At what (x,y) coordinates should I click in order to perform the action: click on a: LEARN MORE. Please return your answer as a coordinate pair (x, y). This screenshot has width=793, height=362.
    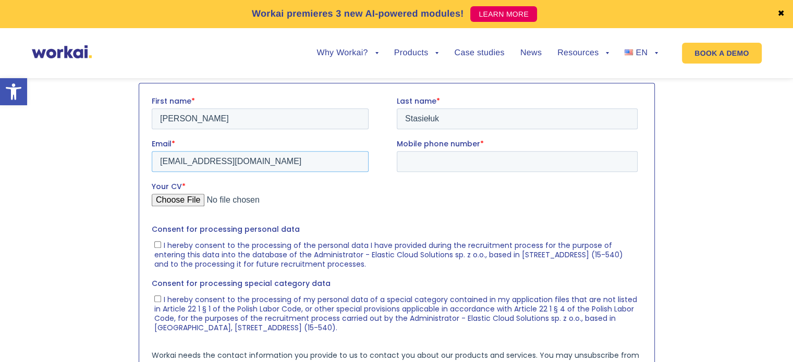
    Looking at the image, I should click on (504, 14).